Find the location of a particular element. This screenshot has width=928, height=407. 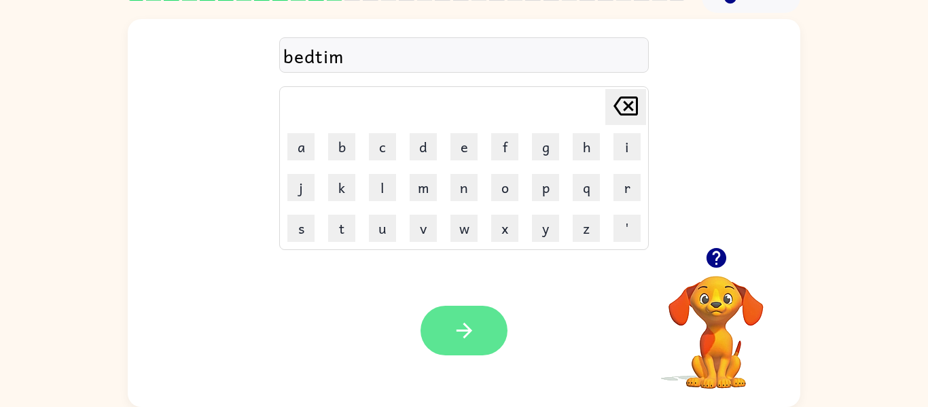

button: o is located at coordinates (505, 188).